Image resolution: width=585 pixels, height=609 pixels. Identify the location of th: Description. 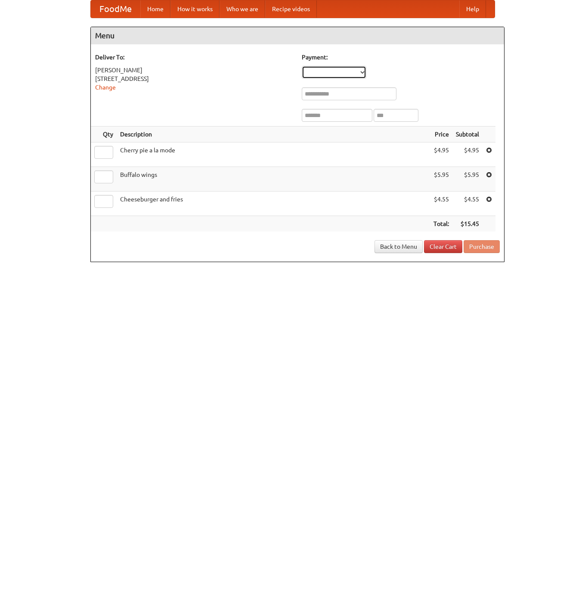
(273, 134).